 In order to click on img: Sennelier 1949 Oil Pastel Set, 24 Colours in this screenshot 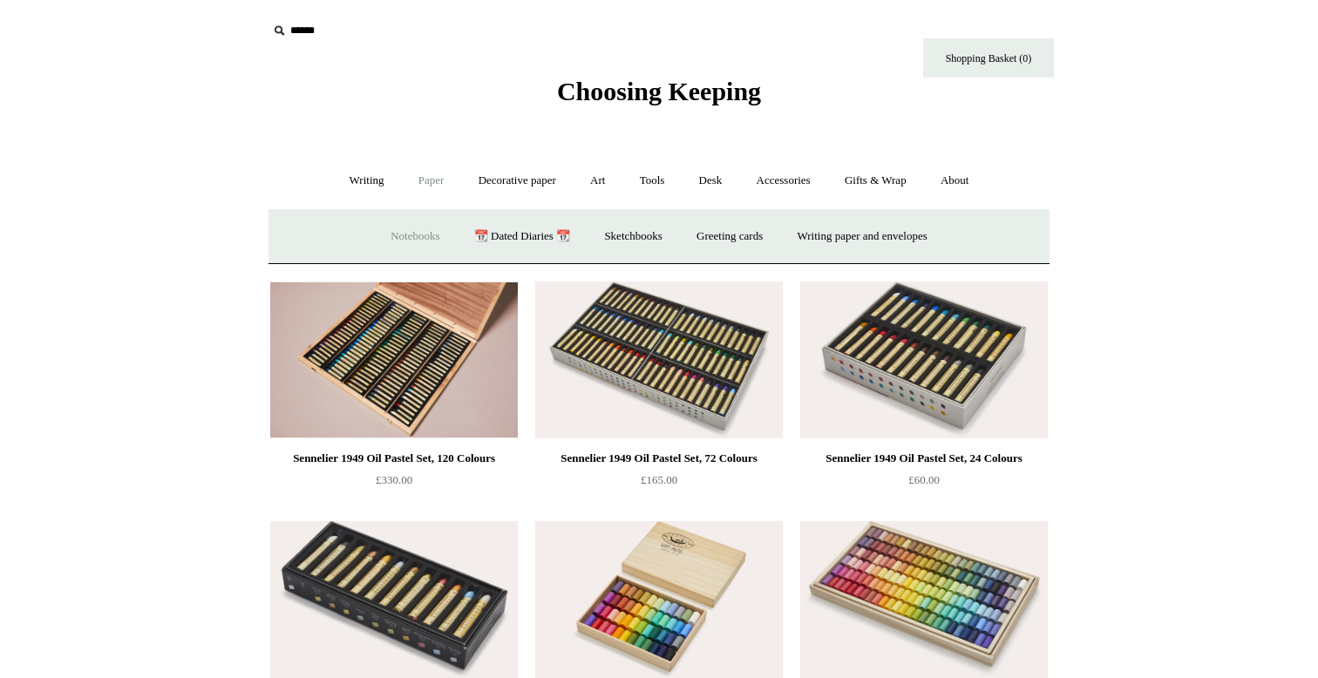, I will do `click(924, 360)`.